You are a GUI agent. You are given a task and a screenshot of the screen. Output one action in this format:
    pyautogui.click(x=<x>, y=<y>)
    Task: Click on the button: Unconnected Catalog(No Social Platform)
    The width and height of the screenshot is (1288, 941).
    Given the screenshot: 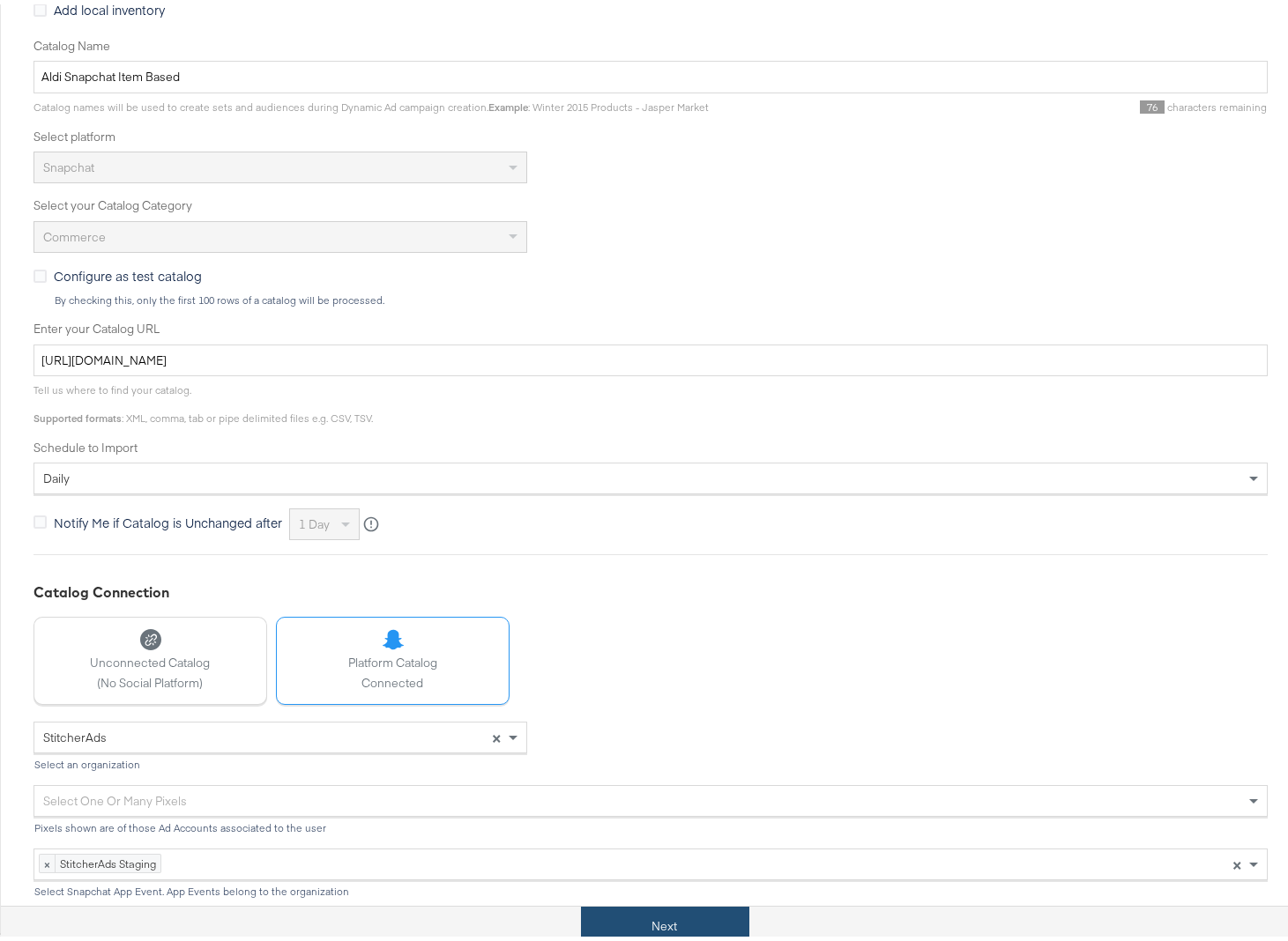 What is the action you would take?
    pyautogui.click(x=150, y=657)
    